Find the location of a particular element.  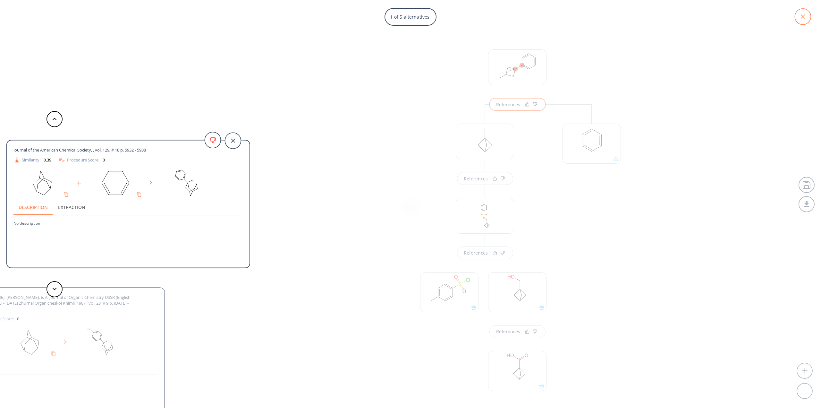

div: Procedure Score: is located at coordinates (81, 160).